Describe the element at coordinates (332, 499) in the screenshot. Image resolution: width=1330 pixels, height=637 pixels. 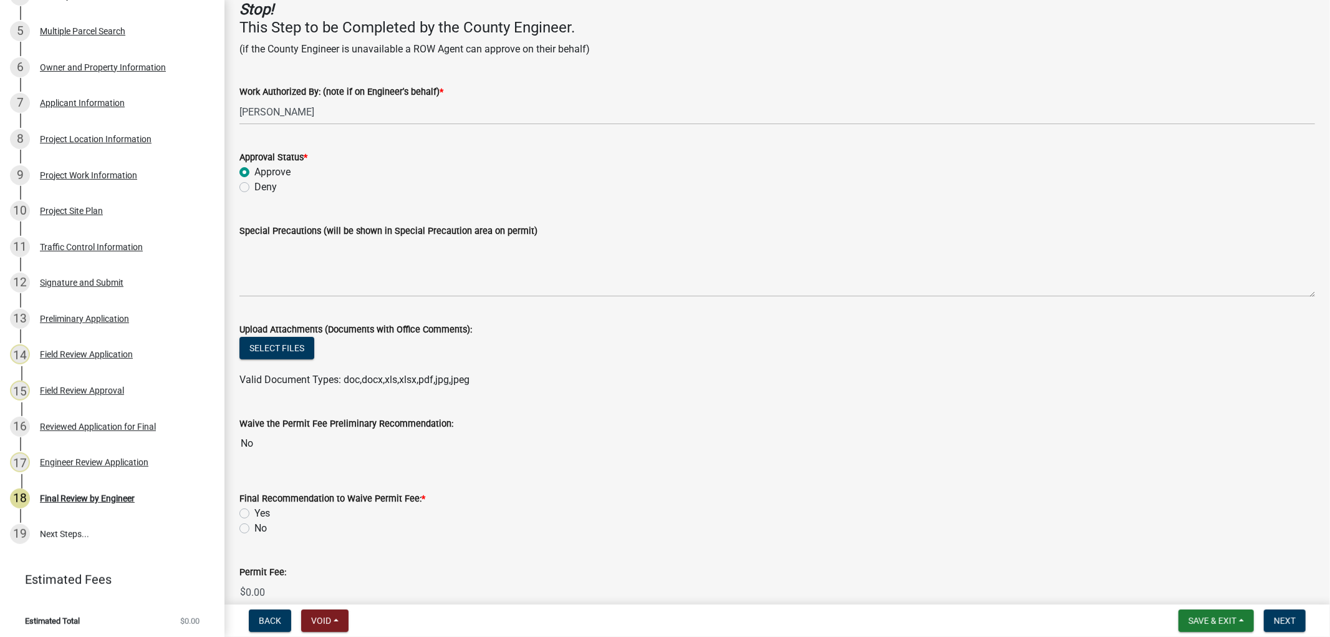
I see `label: Final Recommendation to Waive Permit Fee:` at that location.